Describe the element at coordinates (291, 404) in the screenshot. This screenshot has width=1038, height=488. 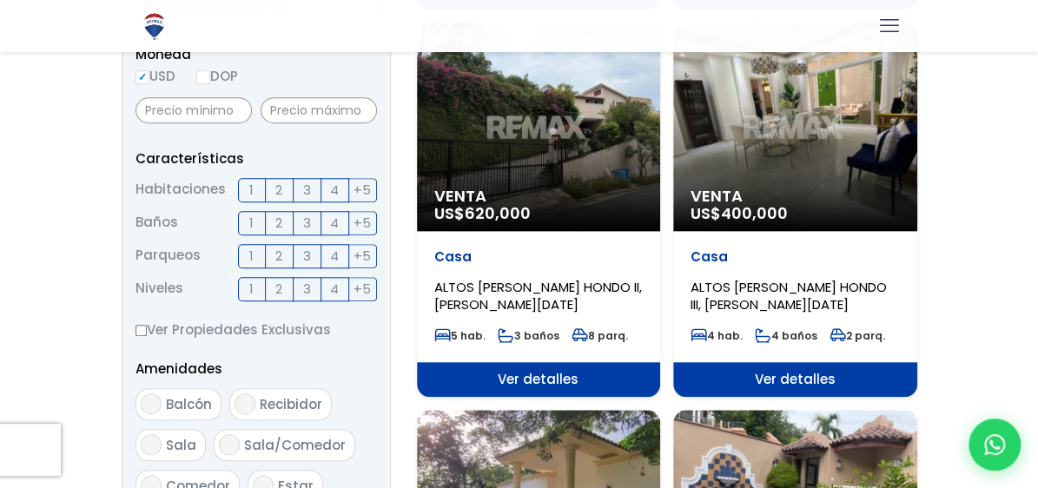
I see `span: Recibidor` at that location.